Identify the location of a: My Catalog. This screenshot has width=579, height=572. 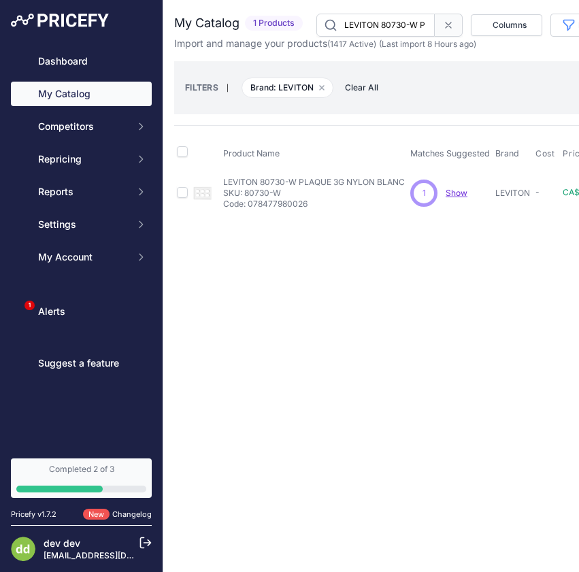
(81, 94).